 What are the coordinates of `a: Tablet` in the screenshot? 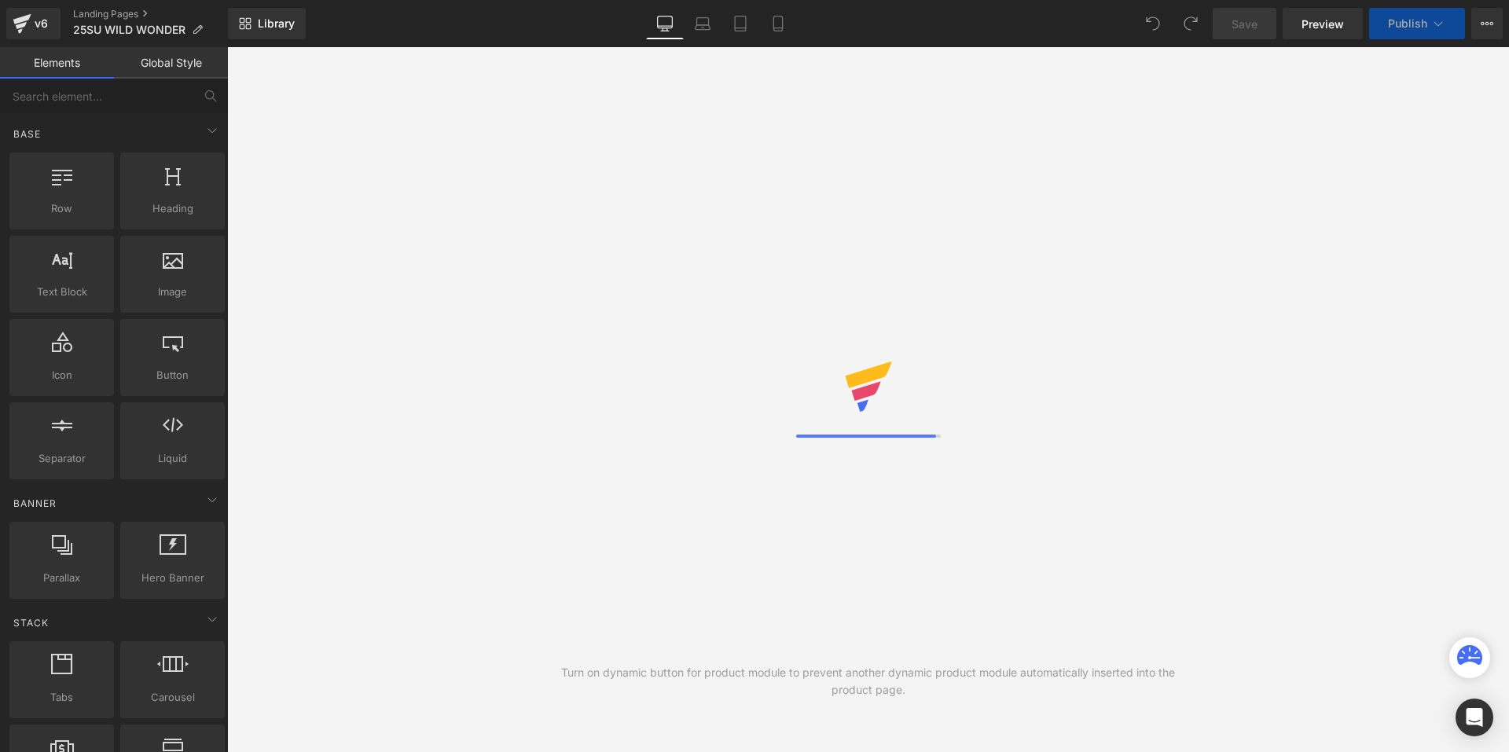 It's located at (740, 24).